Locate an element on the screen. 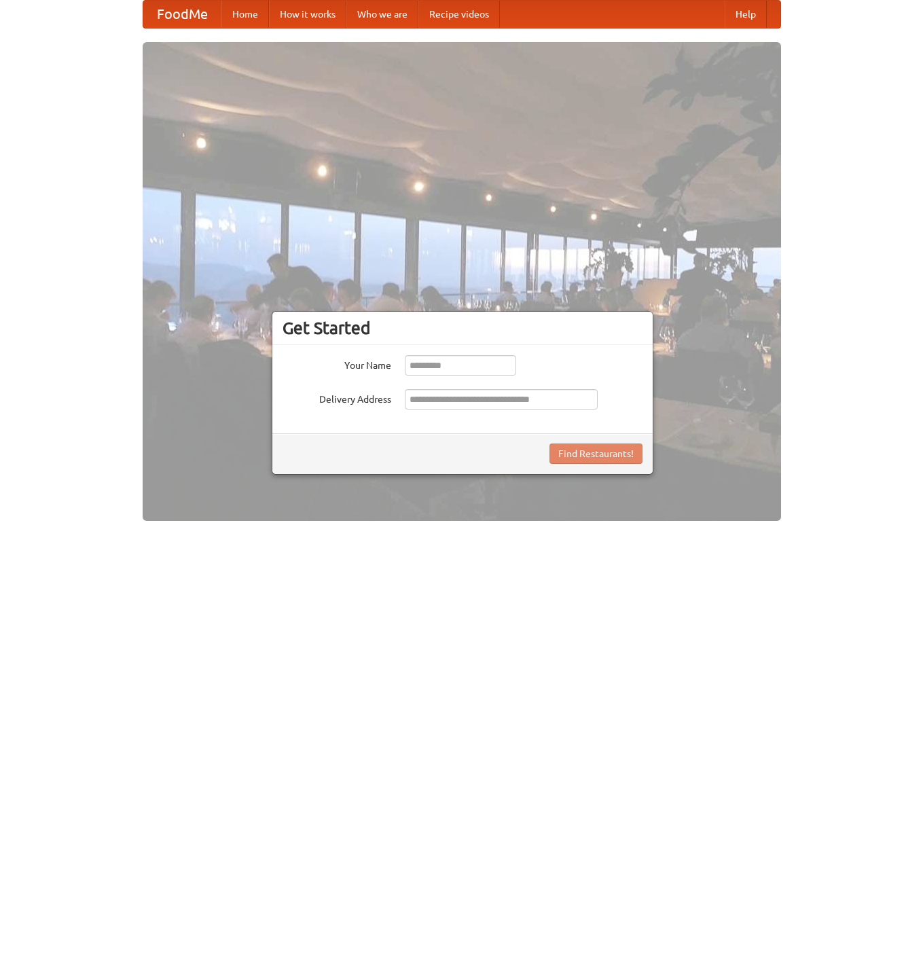  a: How it works is located at coordinates (308, 14).